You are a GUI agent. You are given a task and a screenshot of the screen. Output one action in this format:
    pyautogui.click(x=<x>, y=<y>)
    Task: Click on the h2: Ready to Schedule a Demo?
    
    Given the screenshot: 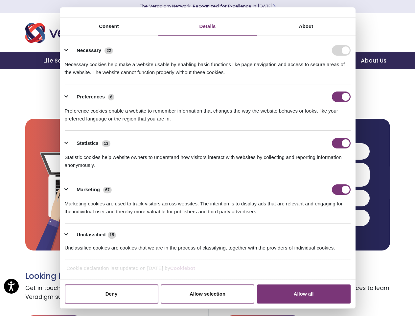 What is the action you would take?
    pyautogui.click(x=208, y=86)
    